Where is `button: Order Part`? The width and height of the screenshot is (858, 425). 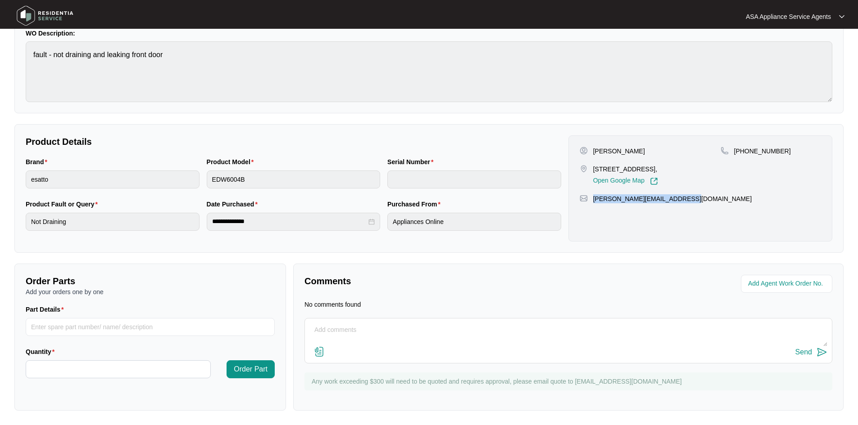
button: Order Part is located at coordinates (250, 370).